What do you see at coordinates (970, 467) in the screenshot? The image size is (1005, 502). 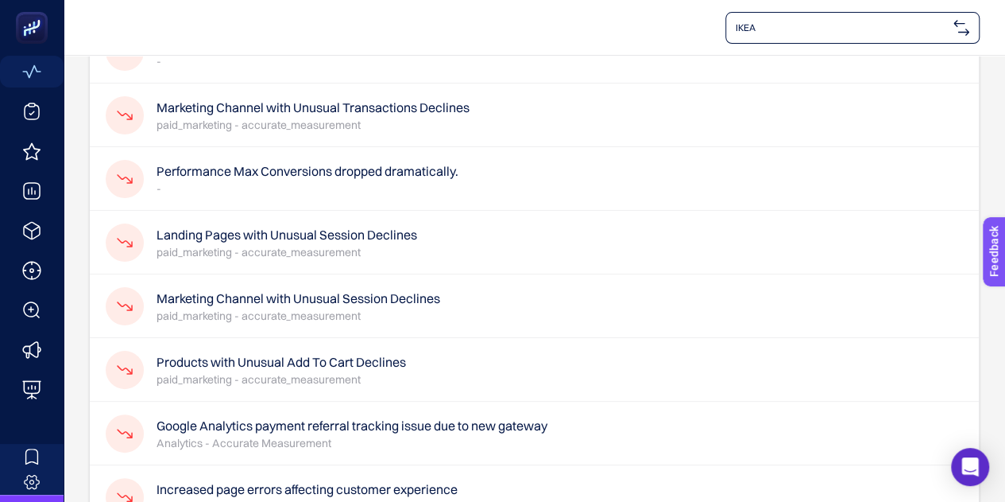 I see `div: Open Intercom Messenger` at bounding box center [970, 467].